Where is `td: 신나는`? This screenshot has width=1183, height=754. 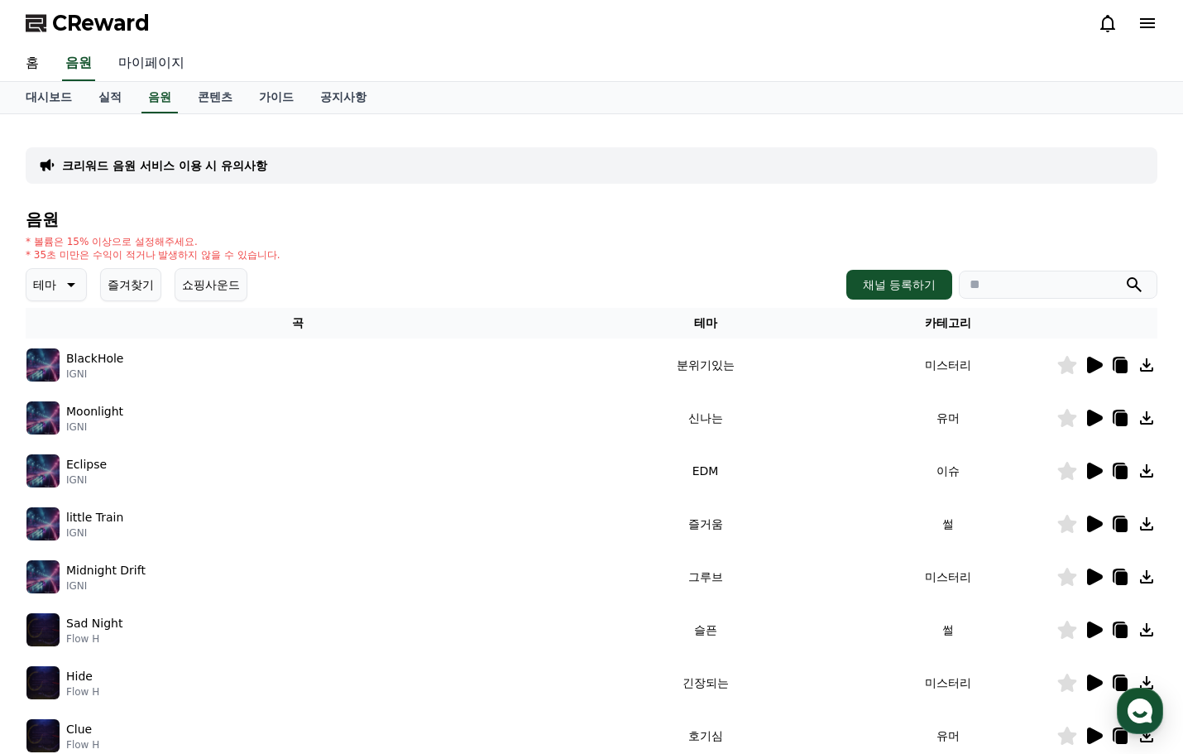
td: 신나는 is located at coordinates (705, 418).